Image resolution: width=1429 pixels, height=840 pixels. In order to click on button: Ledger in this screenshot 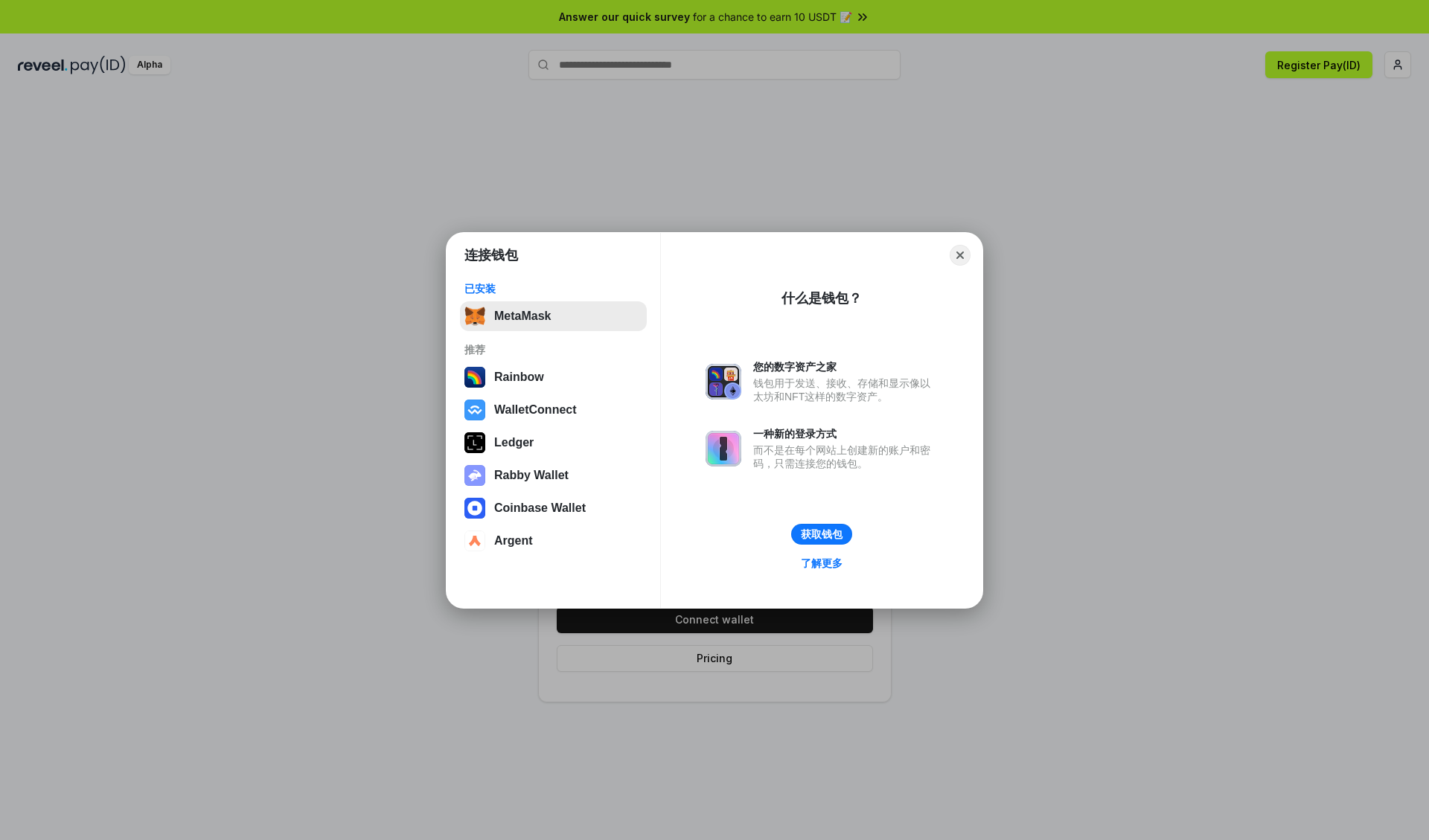, I will do `click(553, 442)`.